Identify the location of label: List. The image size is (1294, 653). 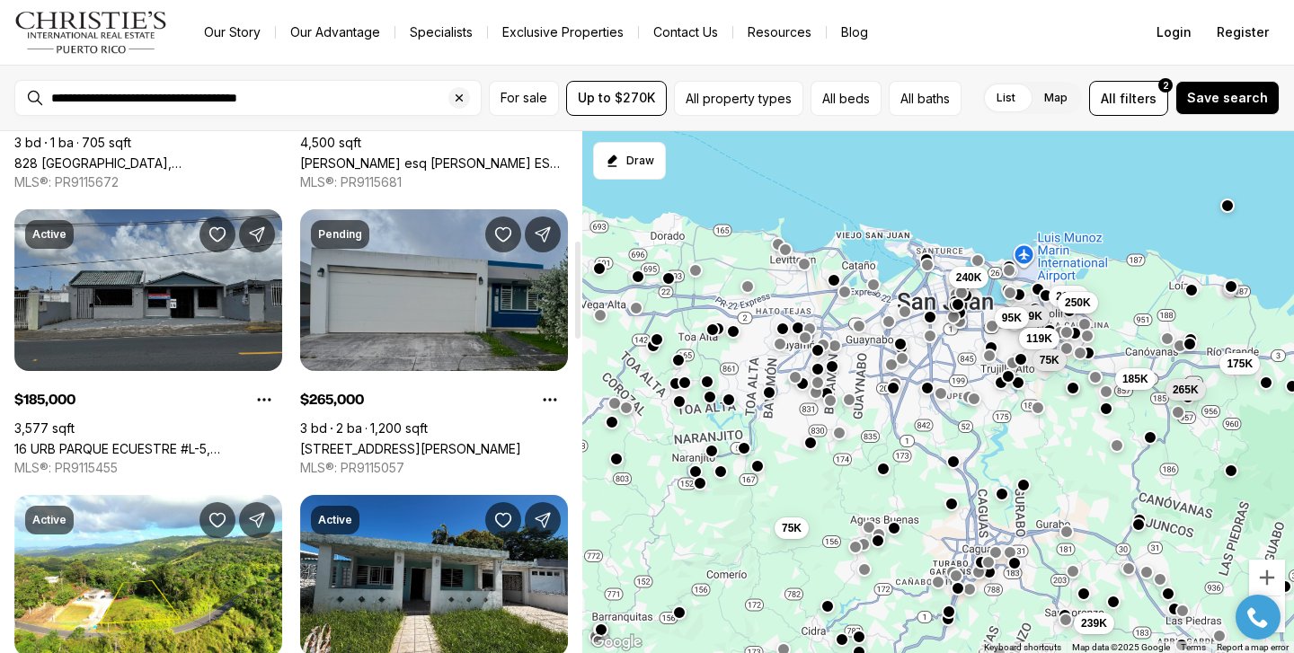
(1006, 98).